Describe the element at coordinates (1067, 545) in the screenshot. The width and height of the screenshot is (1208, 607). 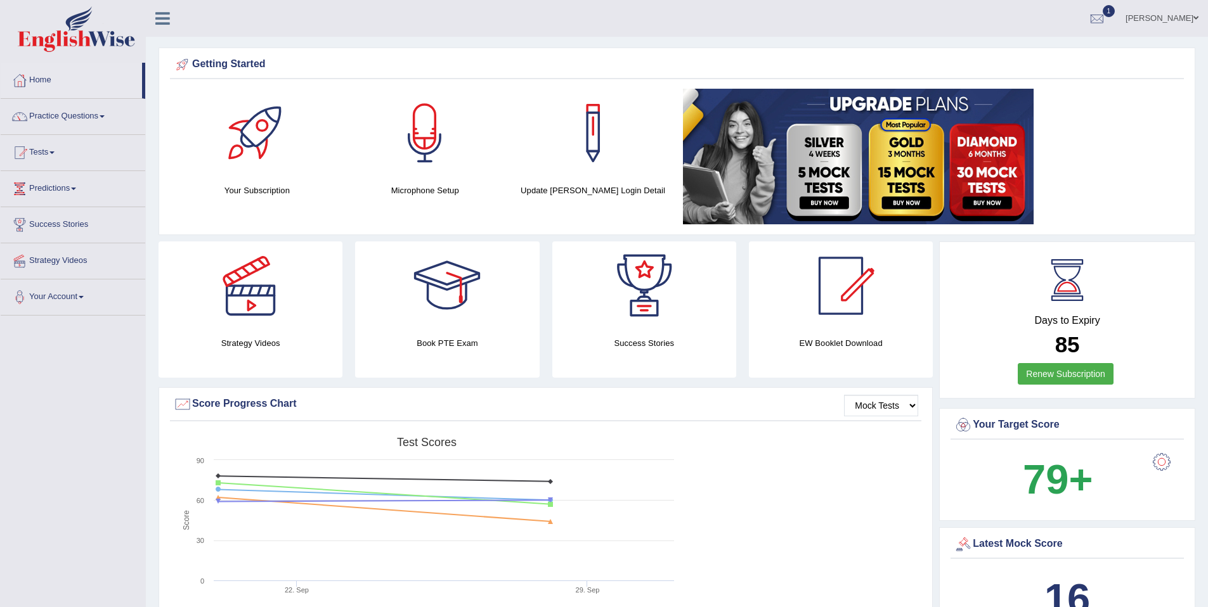
I see `div: Latest Mock Score` at that location.